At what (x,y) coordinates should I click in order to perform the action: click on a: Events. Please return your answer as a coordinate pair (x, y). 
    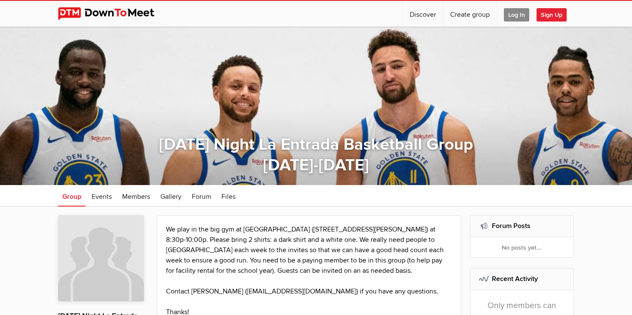
    Looking at the image, I should click on (101, 196).